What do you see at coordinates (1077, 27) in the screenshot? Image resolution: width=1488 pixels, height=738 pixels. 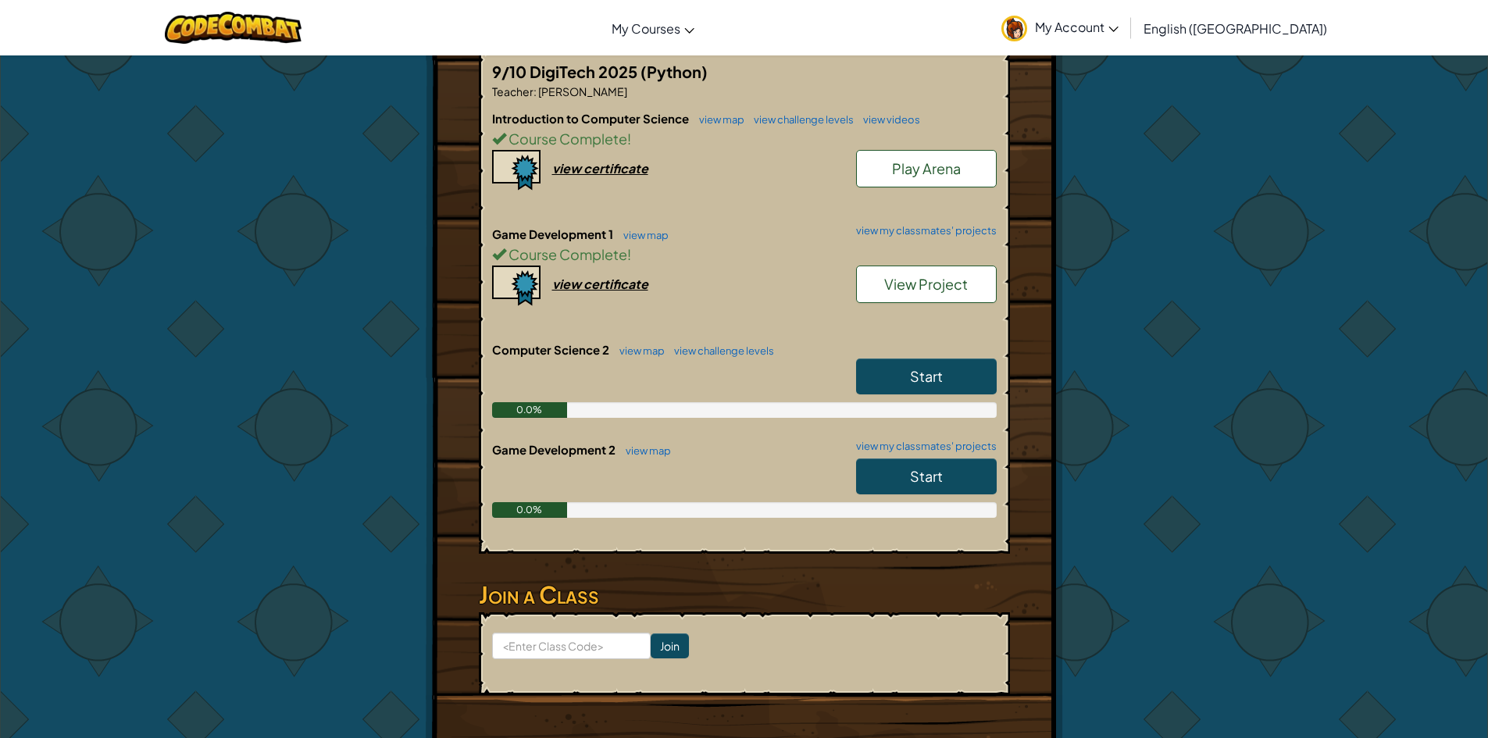 I see `span: My Account` at bounding box center [1077, 27].